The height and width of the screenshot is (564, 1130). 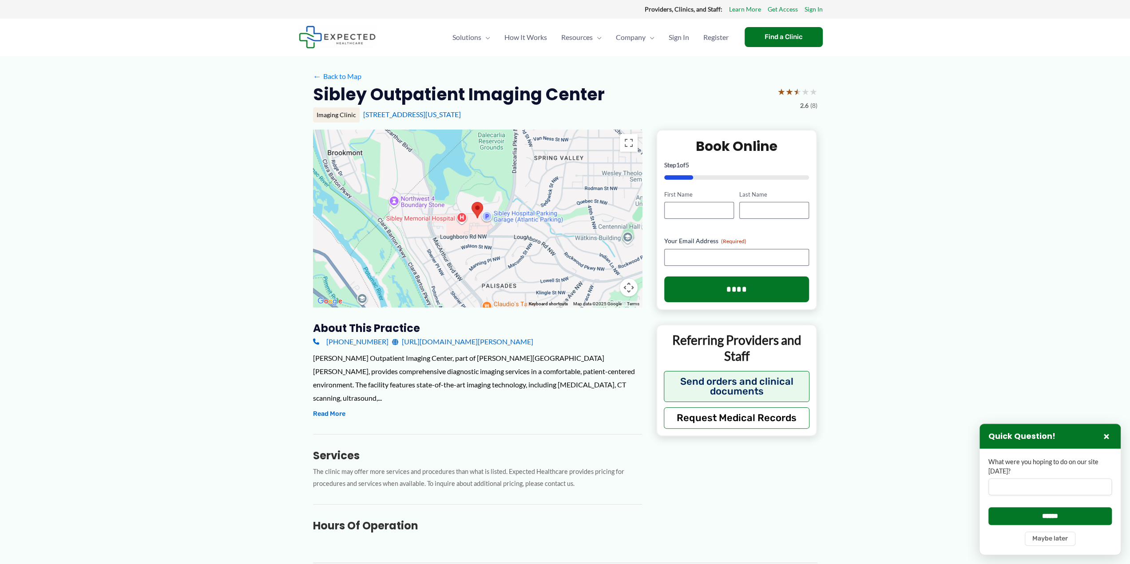 What do you see at coordinates (466, 37) in the screenshot?
I see `span: Solutions` at bounding box center [466, 37].